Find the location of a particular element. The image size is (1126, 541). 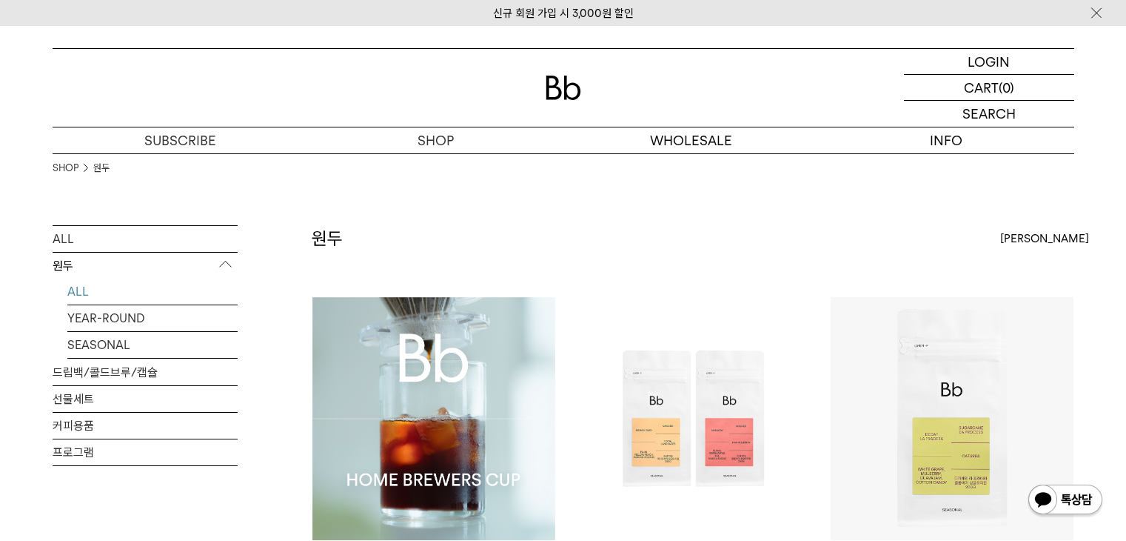

a: 드립백/콜드브루/캡슐 is located at coordinates (145, 372).